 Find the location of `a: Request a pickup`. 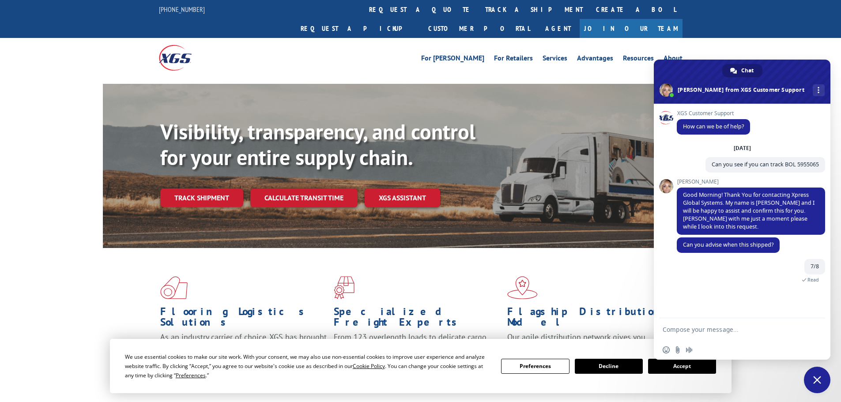

a: Request a pickup is located at coordinates (358, 28).